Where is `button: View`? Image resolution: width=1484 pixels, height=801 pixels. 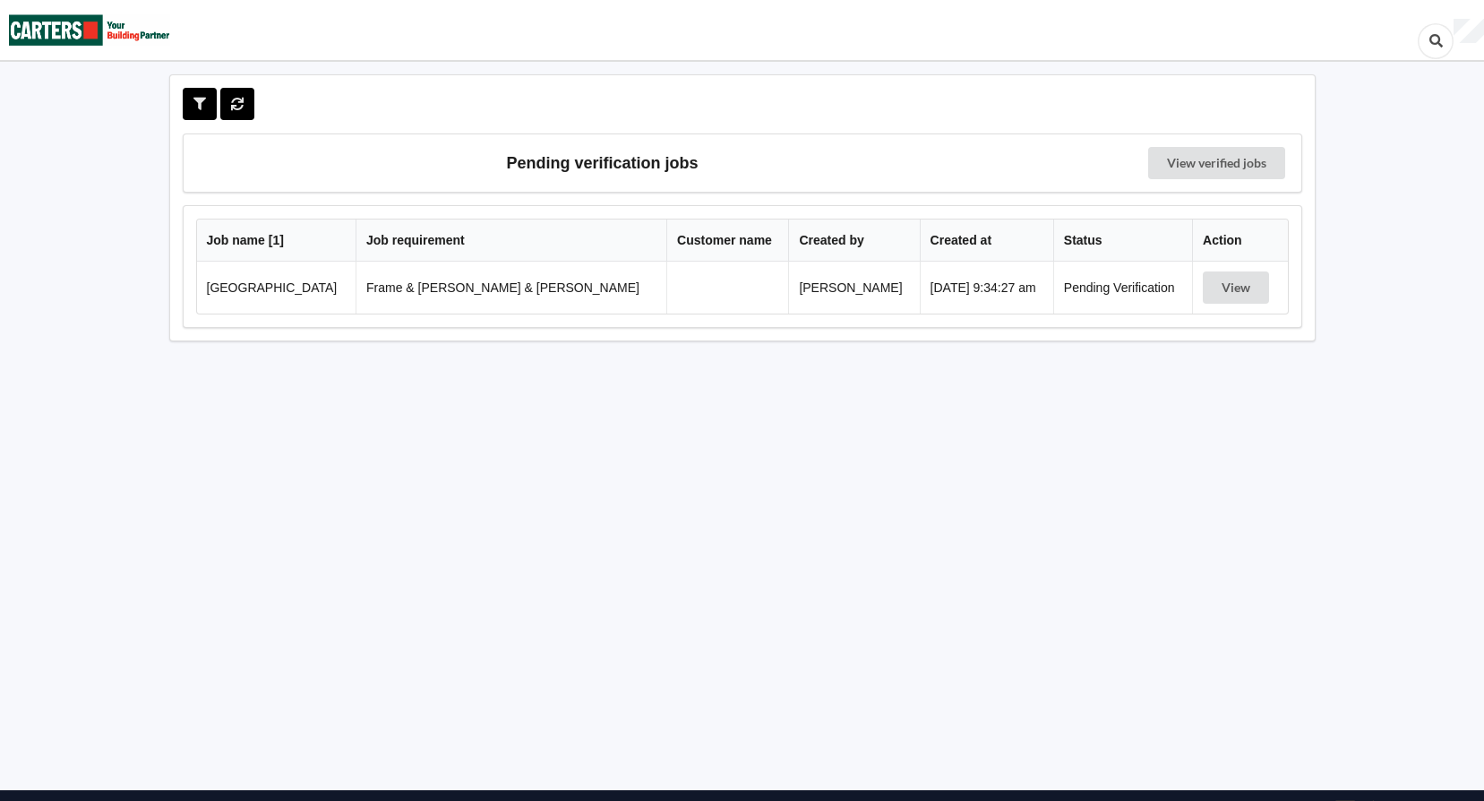
button: View is located at coordinates (1236, 287).